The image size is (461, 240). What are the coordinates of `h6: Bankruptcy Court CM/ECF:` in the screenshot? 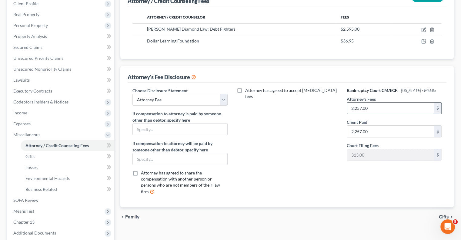 It's located at (394, 90).